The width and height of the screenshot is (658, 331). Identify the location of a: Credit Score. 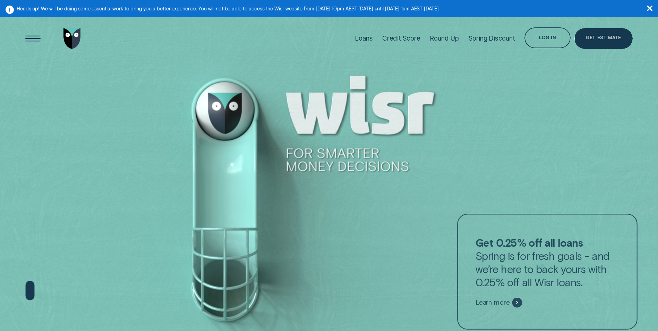
(401, 38).